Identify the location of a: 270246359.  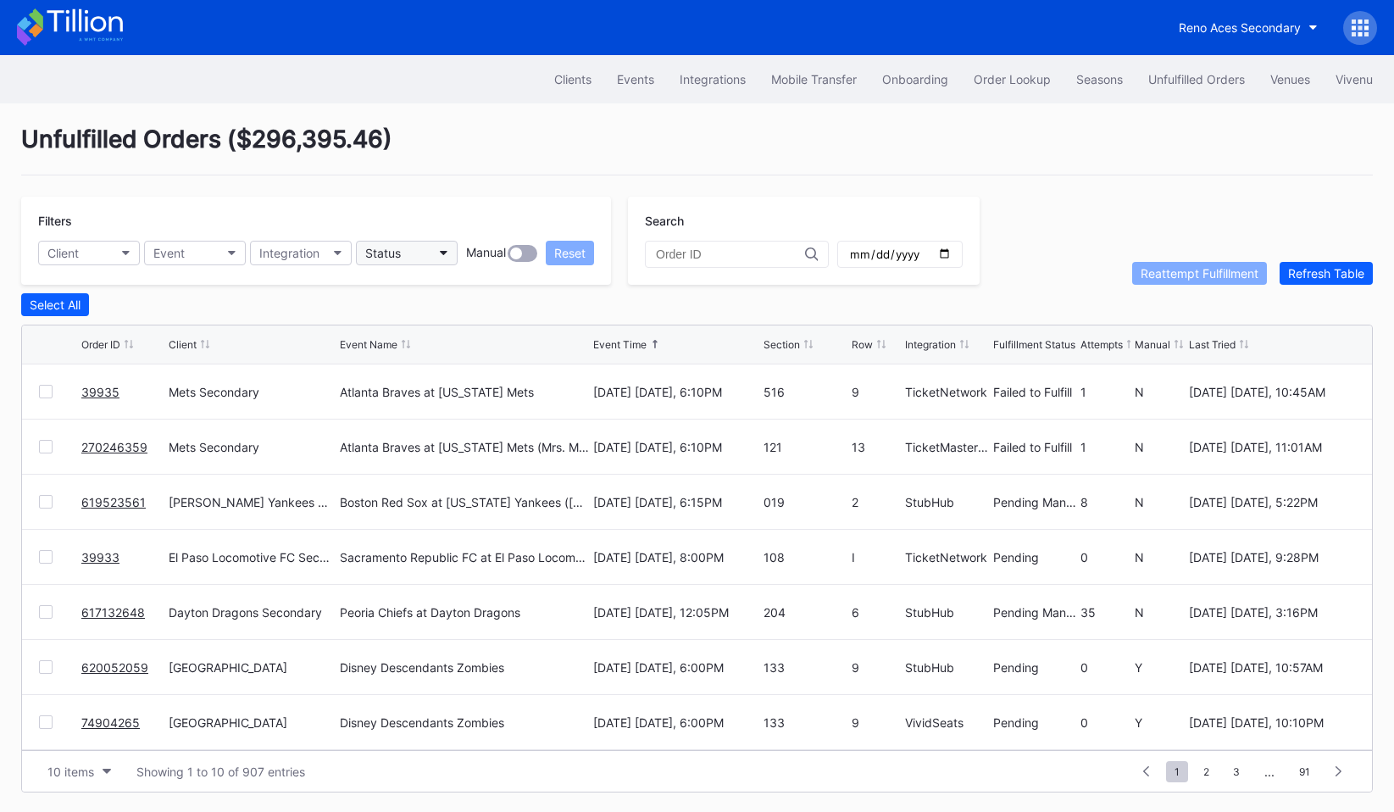
(114, 447).